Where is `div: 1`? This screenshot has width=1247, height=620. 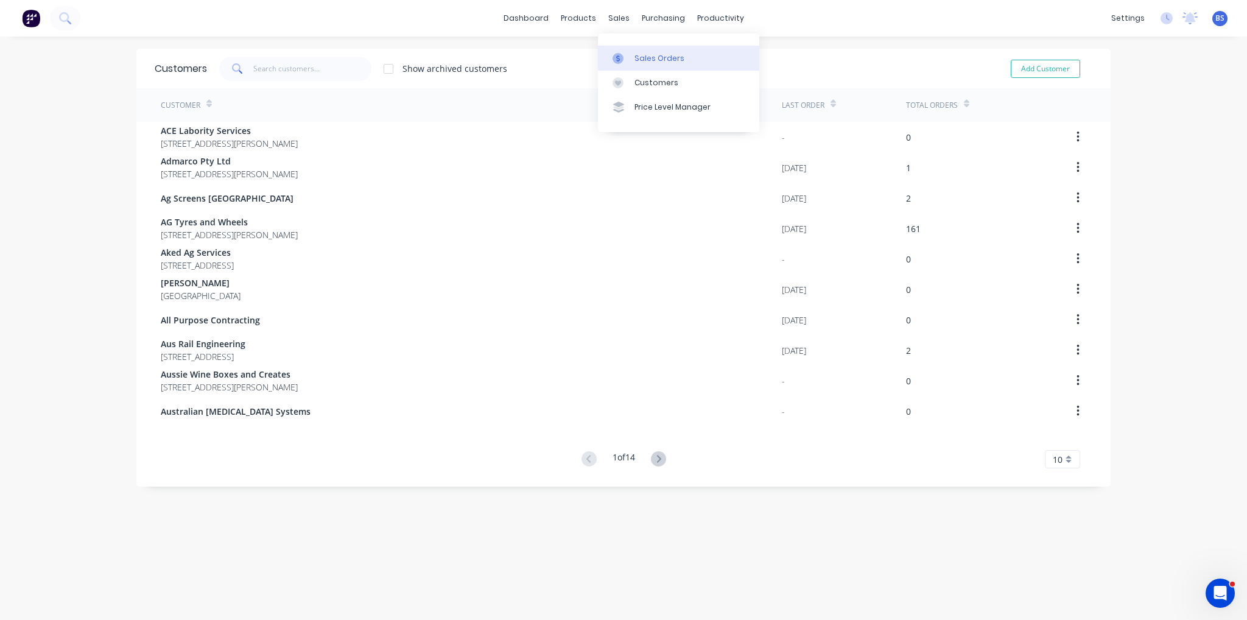
div: 1 is located at coordinates (908, 167).